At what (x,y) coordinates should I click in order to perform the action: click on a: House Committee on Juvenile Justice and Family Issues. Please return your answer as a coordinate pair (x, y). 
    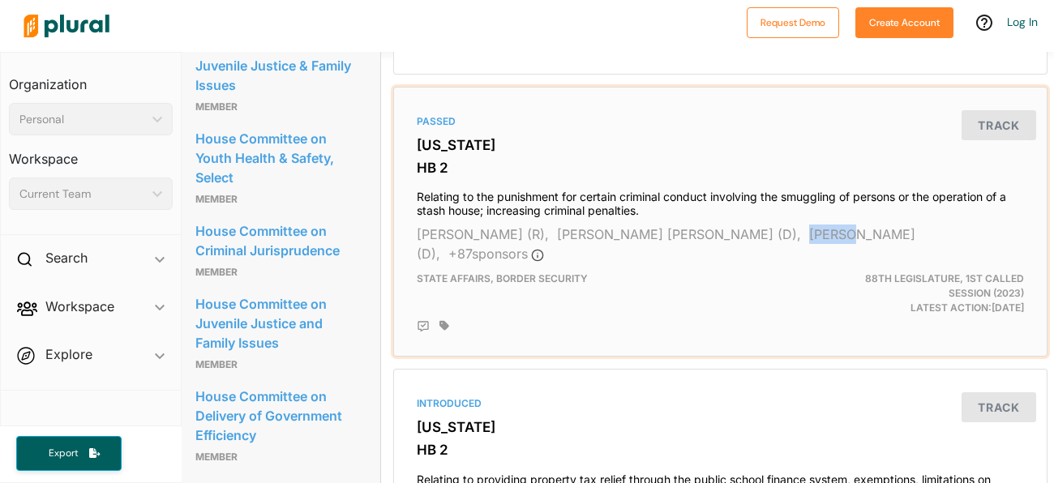
    Looking at the image, I should click on (278, 324).